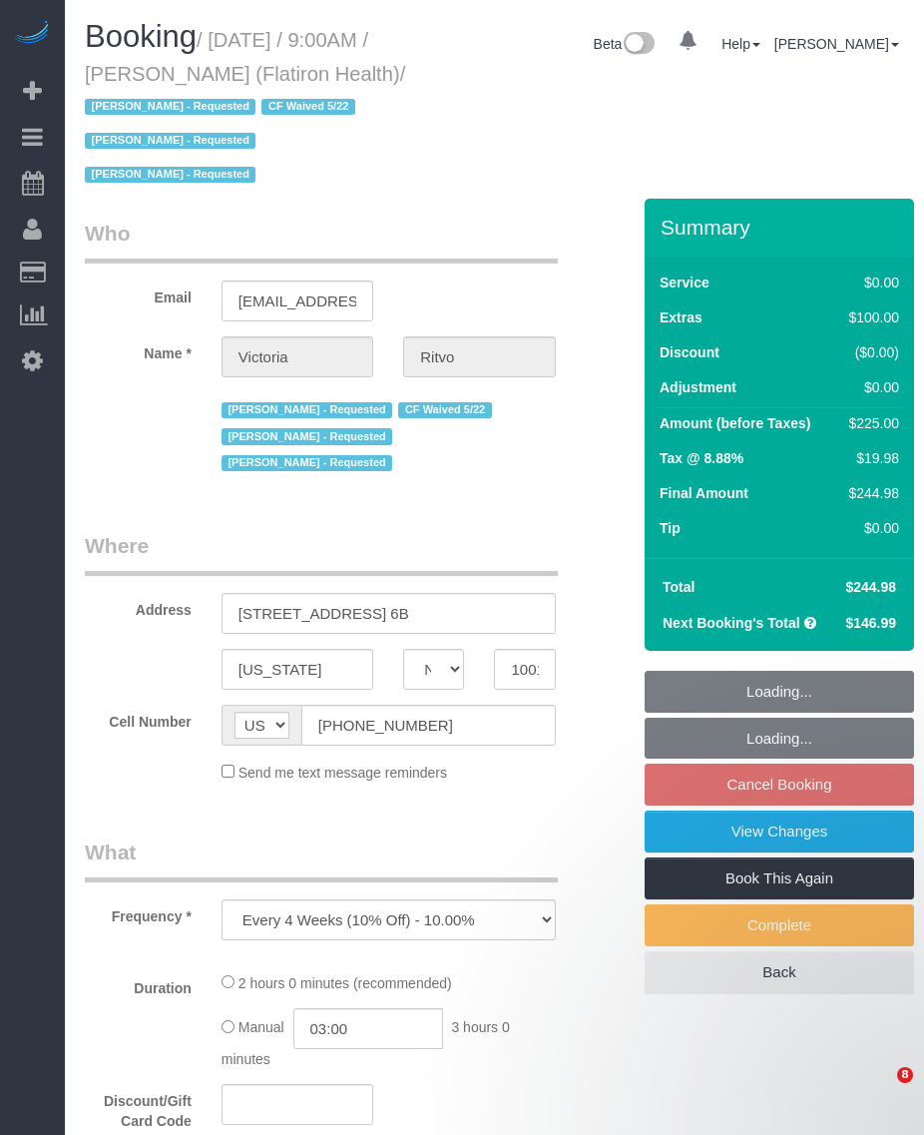 The width and height of the screenshot is (924, 1135). Describe the element at coordinates (638, 45) in the screenshot. I see `img: New interface` at that location.